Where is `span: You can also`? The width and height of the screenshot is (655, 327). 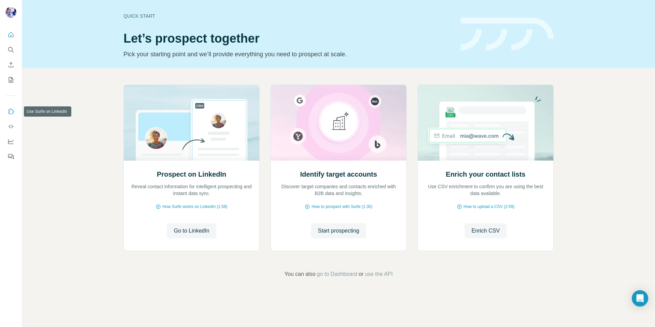
span: You can also is located at coordinates (300, 274).